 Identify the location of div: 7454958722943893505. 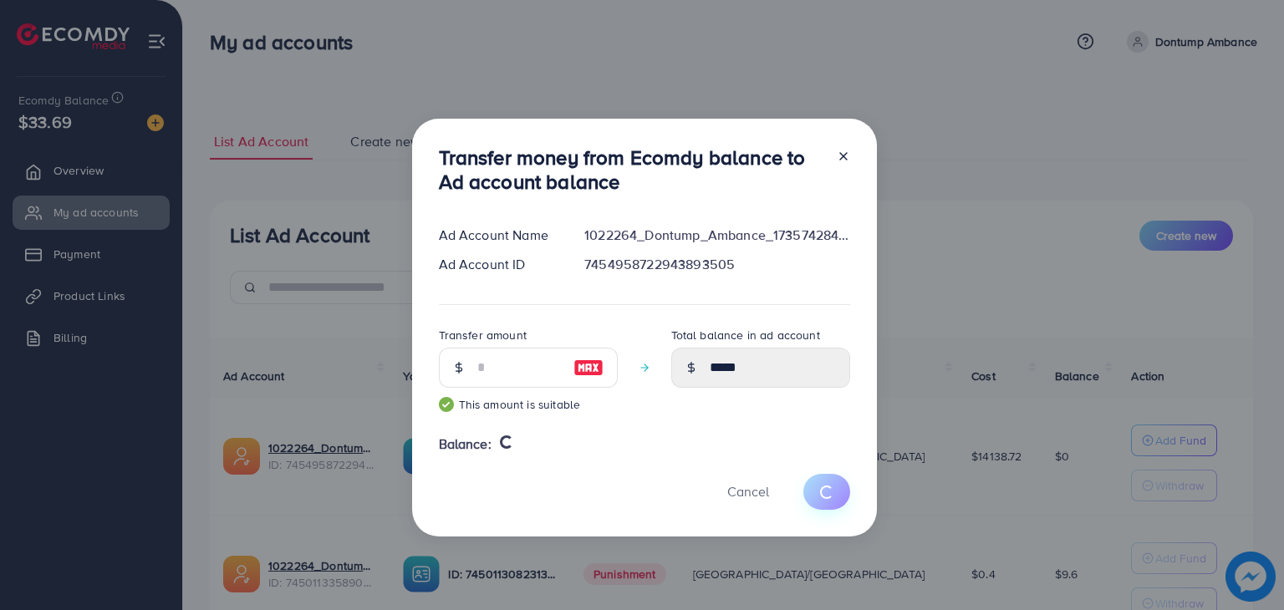
(716, 264).